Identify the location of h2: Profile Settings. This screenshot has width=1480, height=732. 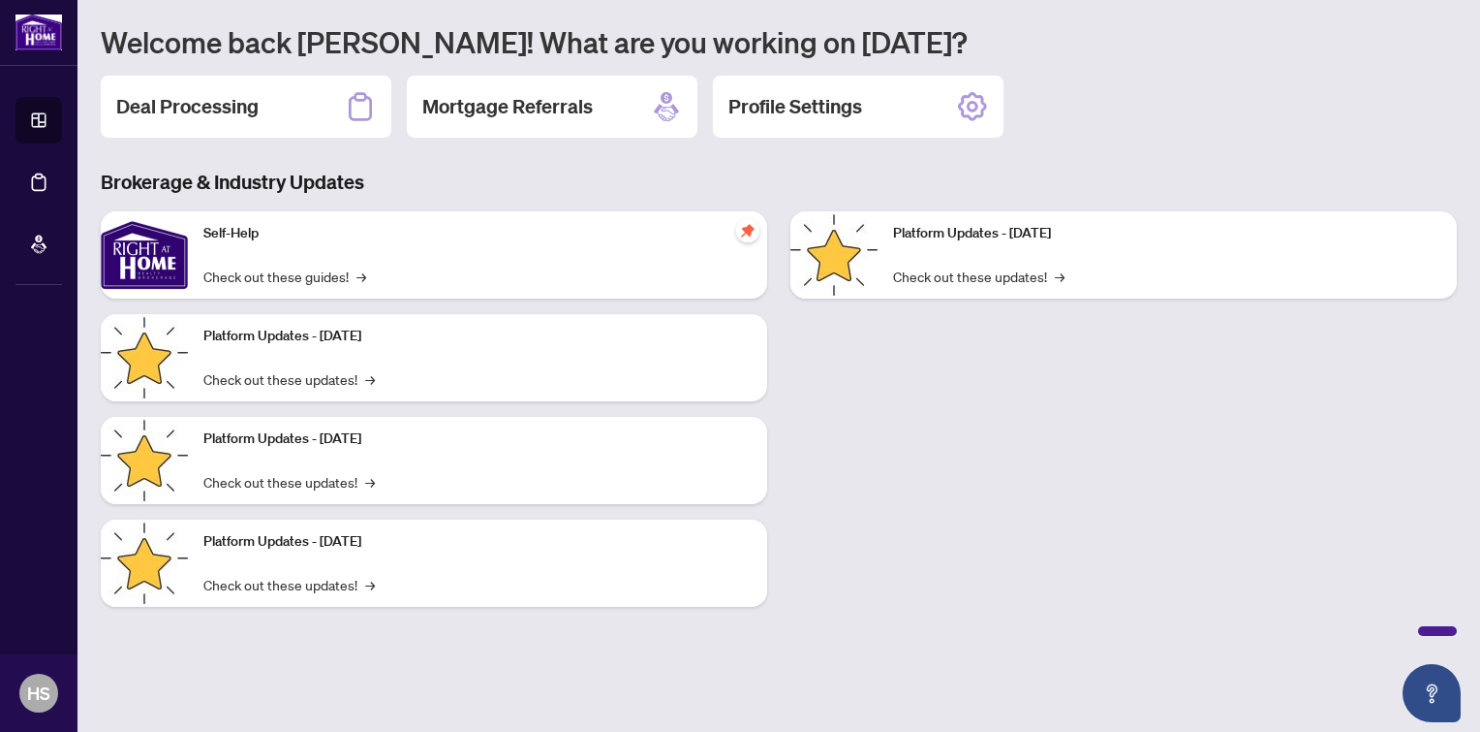
(795, 107).